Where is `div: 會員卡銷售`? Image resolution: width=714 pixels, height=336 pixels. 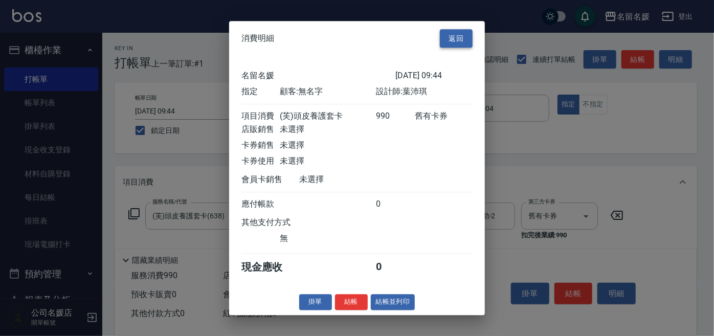
div: 會員卡銷售 is located at coordinates (270, 180).